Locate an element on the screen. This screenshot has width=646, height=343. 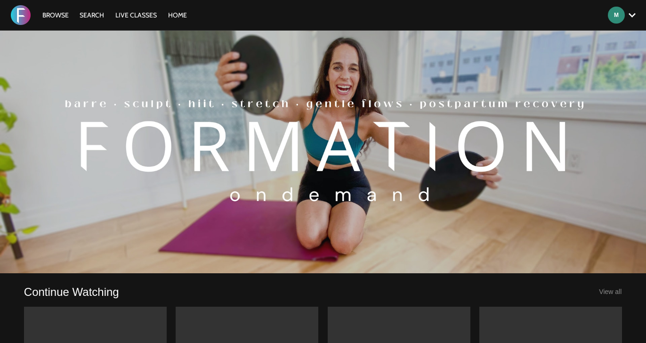
a: HOME is located at coordinates (178, 15).